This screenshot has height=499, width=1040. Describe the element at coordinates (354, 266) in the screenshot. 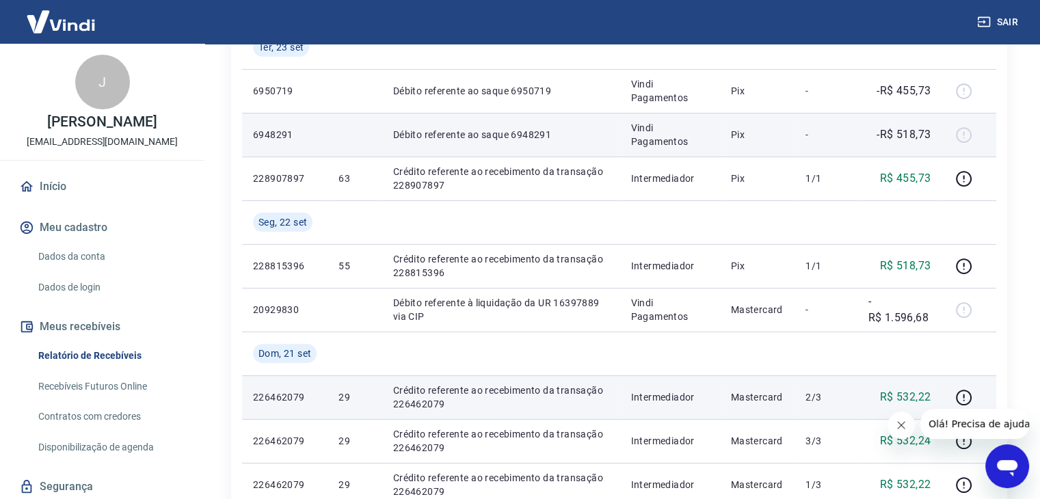

I see `p: 55` at that location.